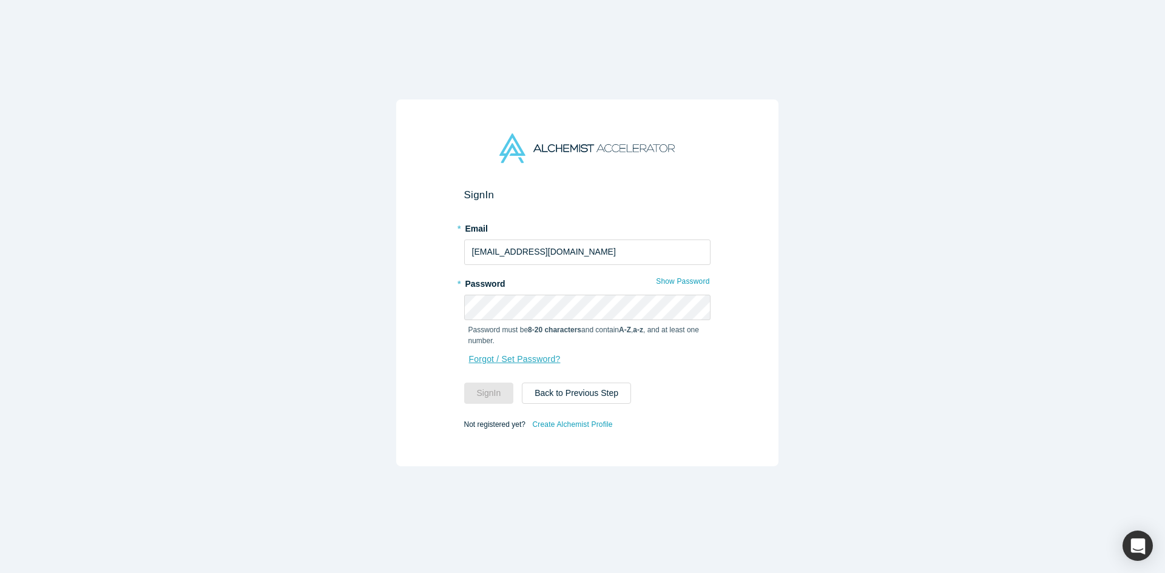  Describe the element at coordinates (577, 393) in the screenshot. I see `button: Back to Previous Step` at that location.